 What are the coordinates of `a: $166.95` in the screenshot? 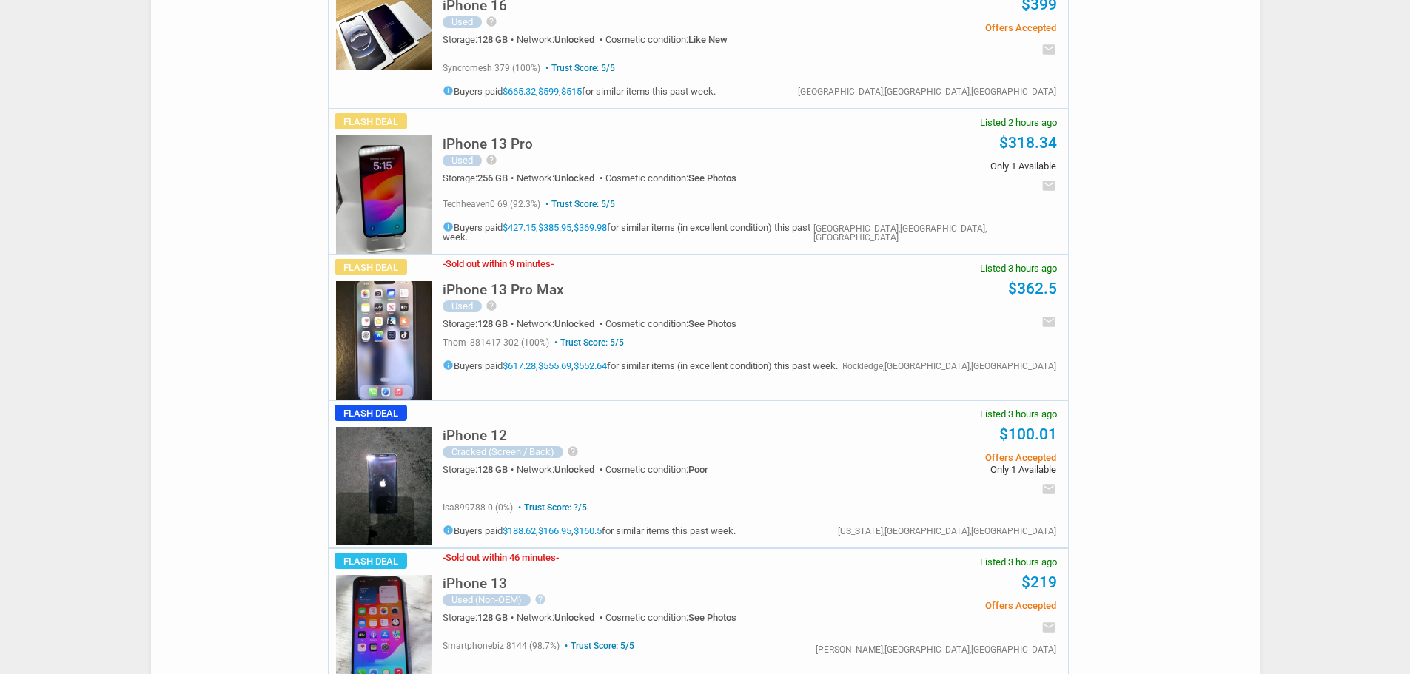 It's located at (554, 531).